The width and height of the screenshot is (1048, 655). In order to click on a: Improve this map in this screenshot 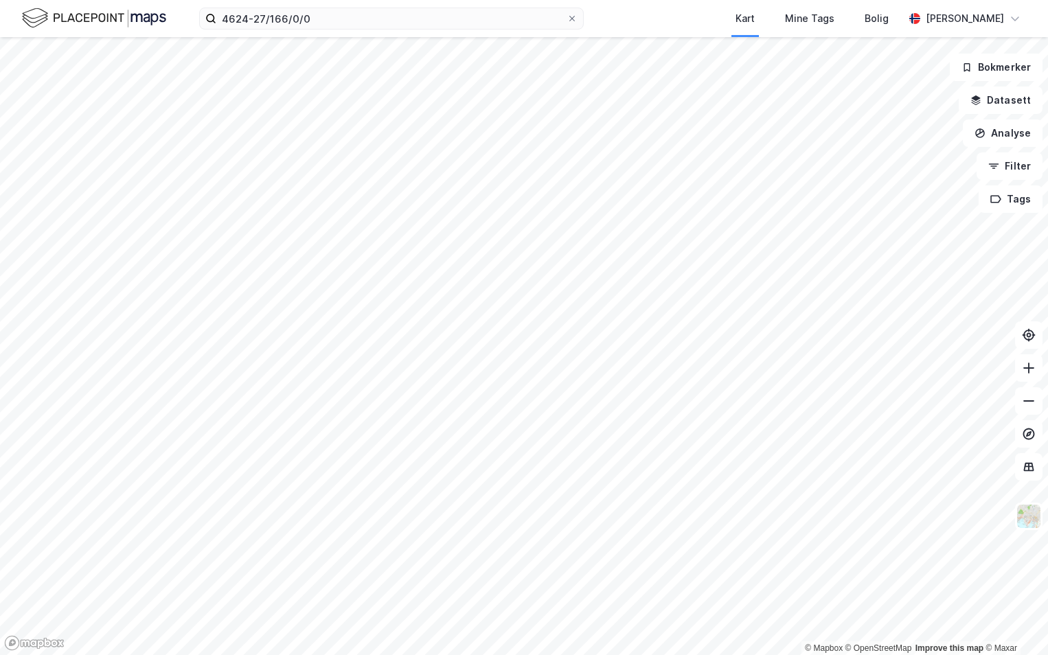, I will do `click(949, 648)`.